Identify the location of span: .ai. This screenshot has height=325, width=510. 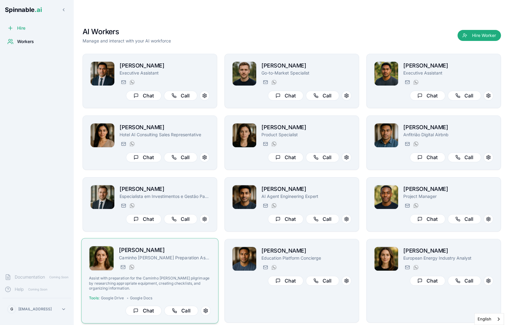
(38, 10).